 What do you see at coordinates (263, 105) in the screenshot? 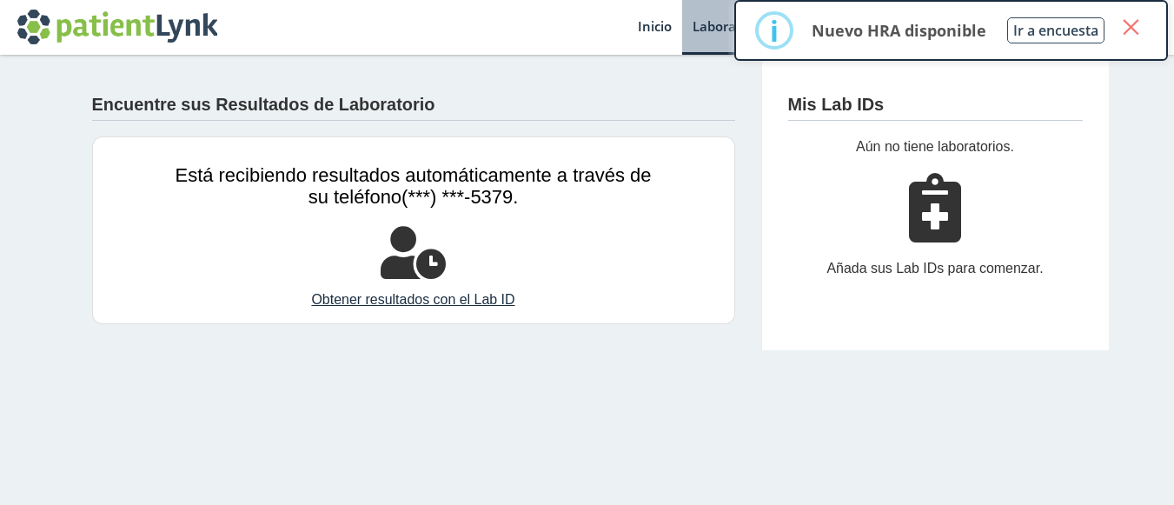
I see `h4: Encuentre sus Resultados de Laboratorio` at bounding box center [263, 105].